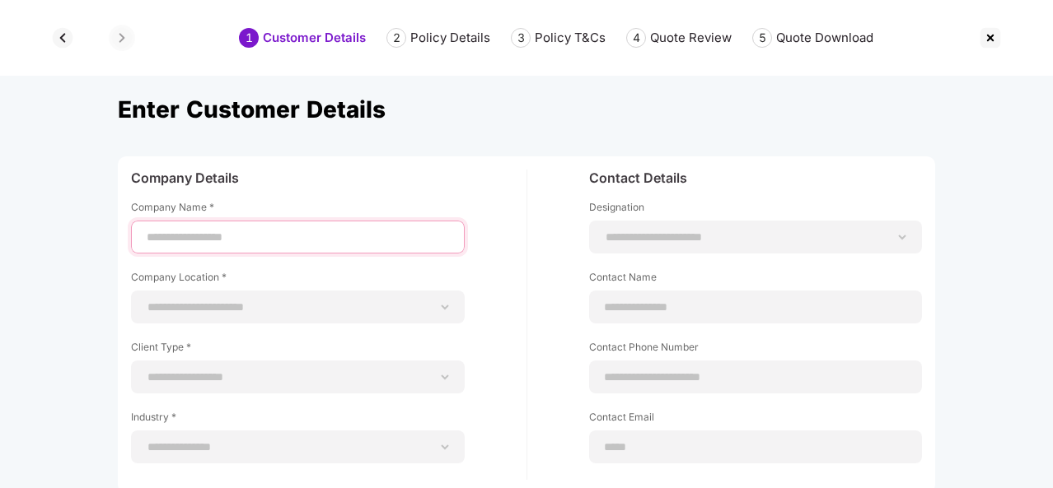 The width and height of the screenshot is (1053, 488). I want to click on img: svg+xml;base64,PHN2ZyBpZD0iQmFjay0zMngzMiIgeG1sbnM9Imh0dHA6Ly93d3cudzMub3JnLzIwMDAvc3ZnIiB3aWR0aD..., so click(63, 38).